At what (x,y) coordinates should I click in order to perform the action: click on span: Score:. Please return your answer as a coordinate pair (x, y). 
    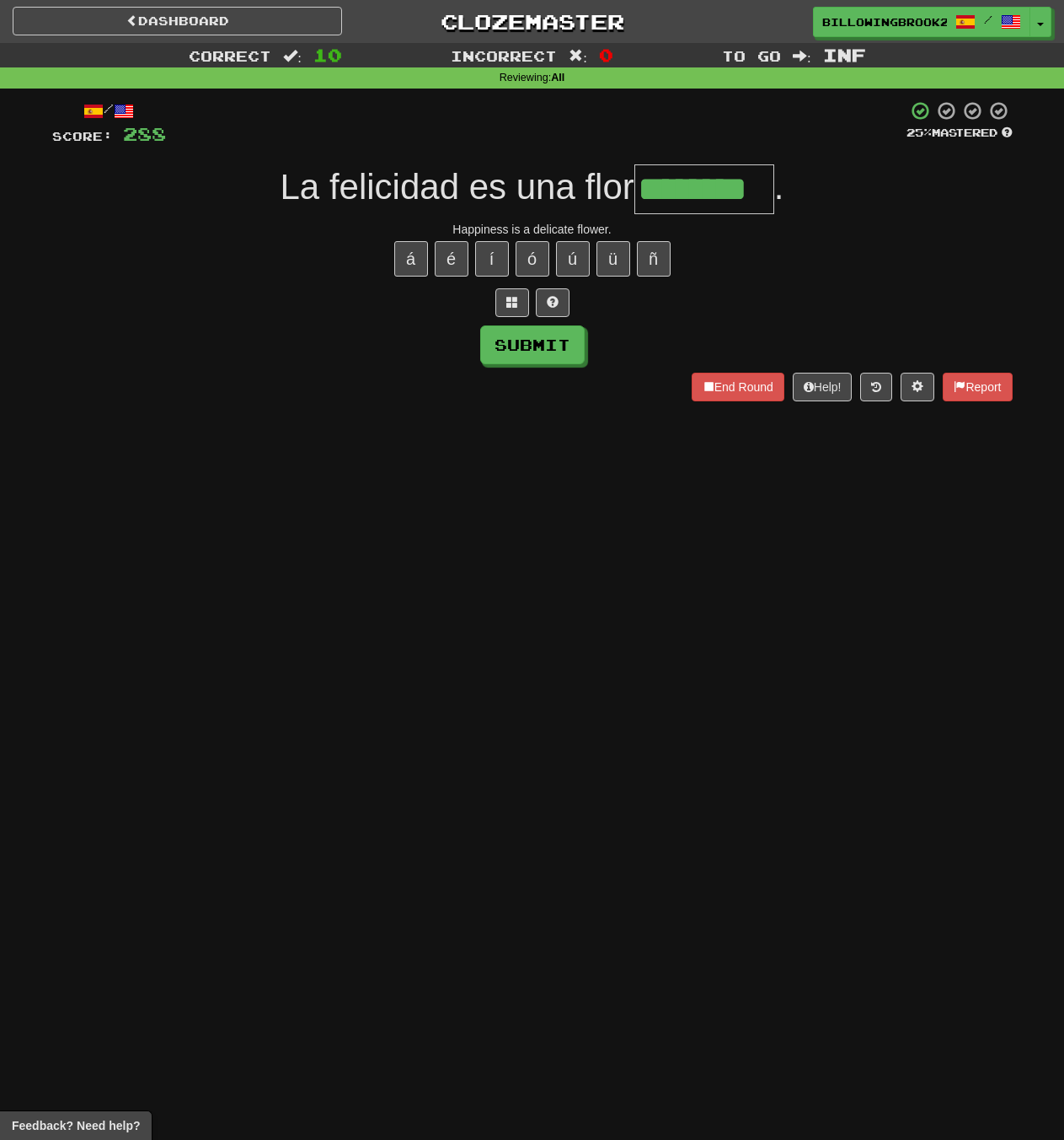
    Looking at the image, I should click on (82, 136).